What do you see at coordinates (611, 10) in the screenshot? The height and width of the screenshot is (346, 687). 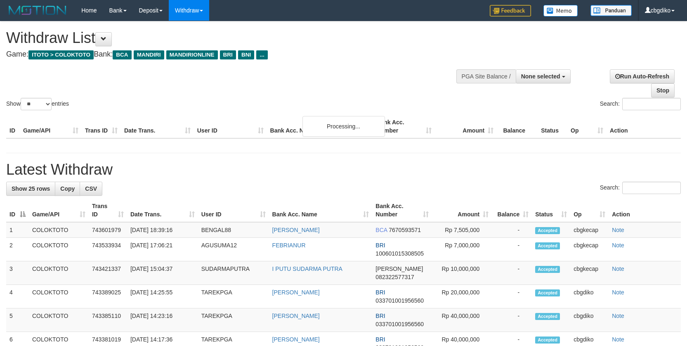 I see `img: panduan.png` at bounding box center [611, 10].